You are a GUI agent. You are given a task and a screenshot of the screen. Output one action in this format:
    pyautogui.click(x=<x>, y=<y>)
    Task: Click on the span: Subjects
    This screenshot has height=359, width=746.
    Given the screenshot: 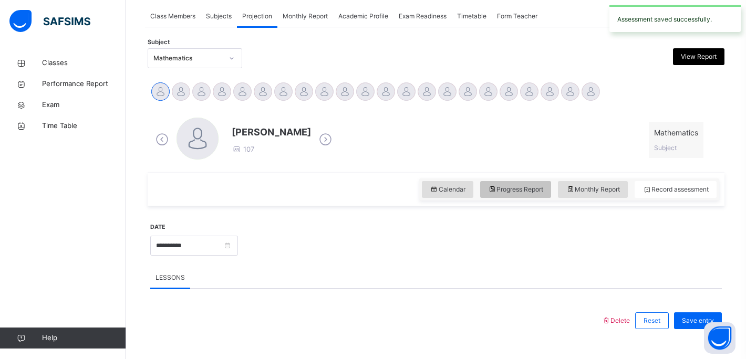 What is the action you would take?
    pyautogui.click(x=219, y=16)
    